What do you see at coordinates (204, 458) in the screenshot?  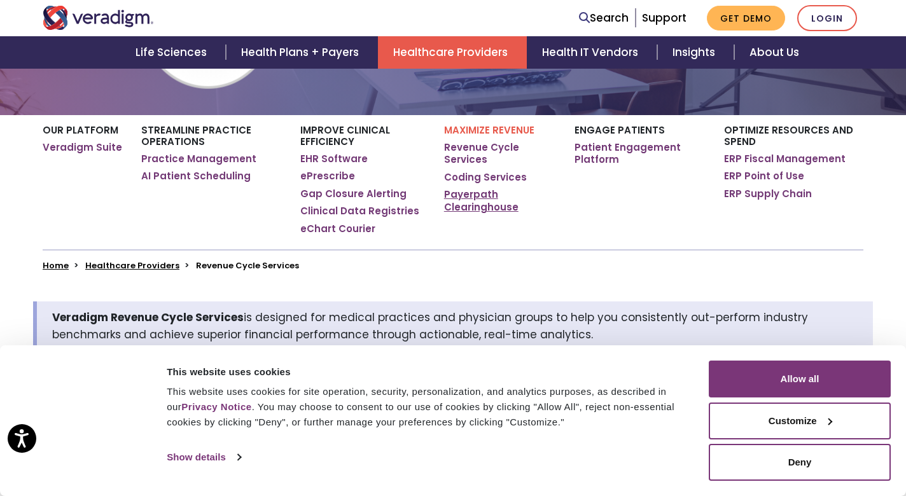 I see `a: Show details` at bounding box center [204, 458].